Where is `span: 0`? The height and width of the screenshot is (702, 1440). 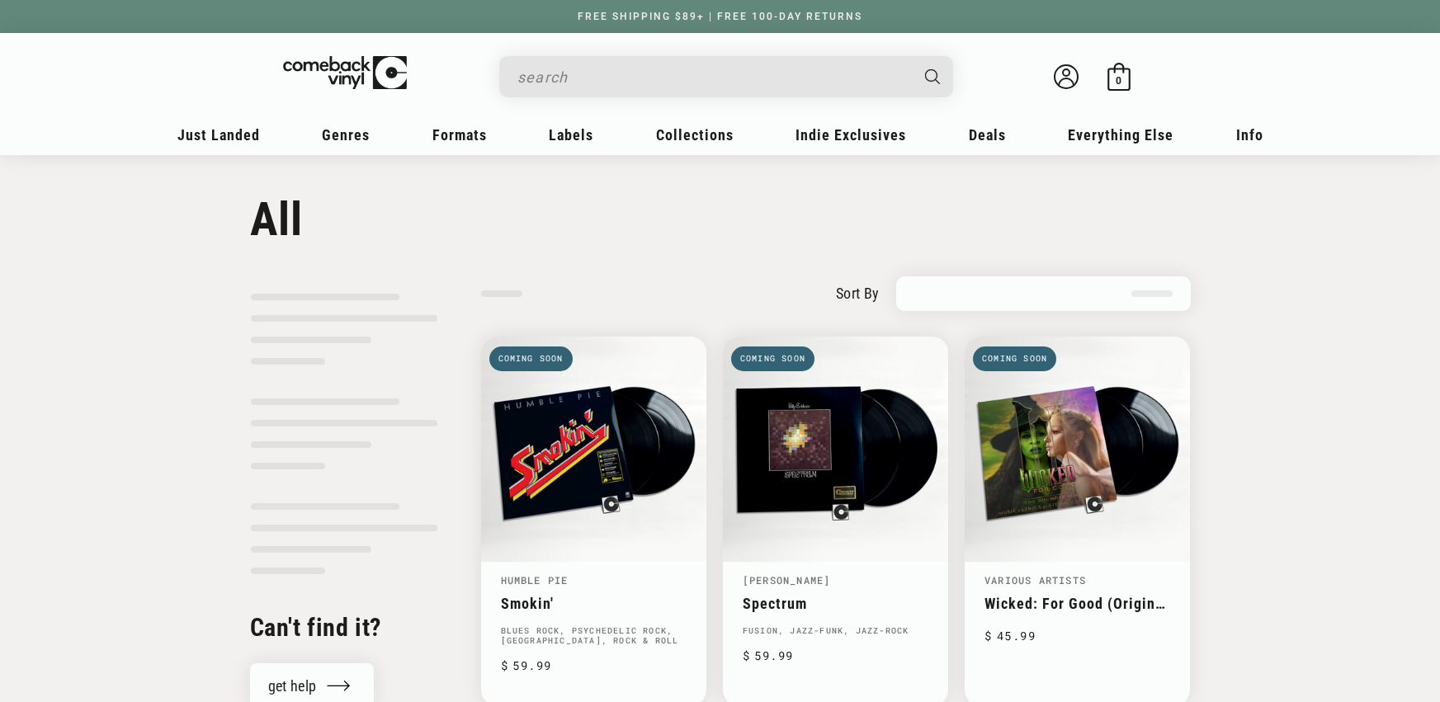
span: 0 is located at coordinates (1118, 80).